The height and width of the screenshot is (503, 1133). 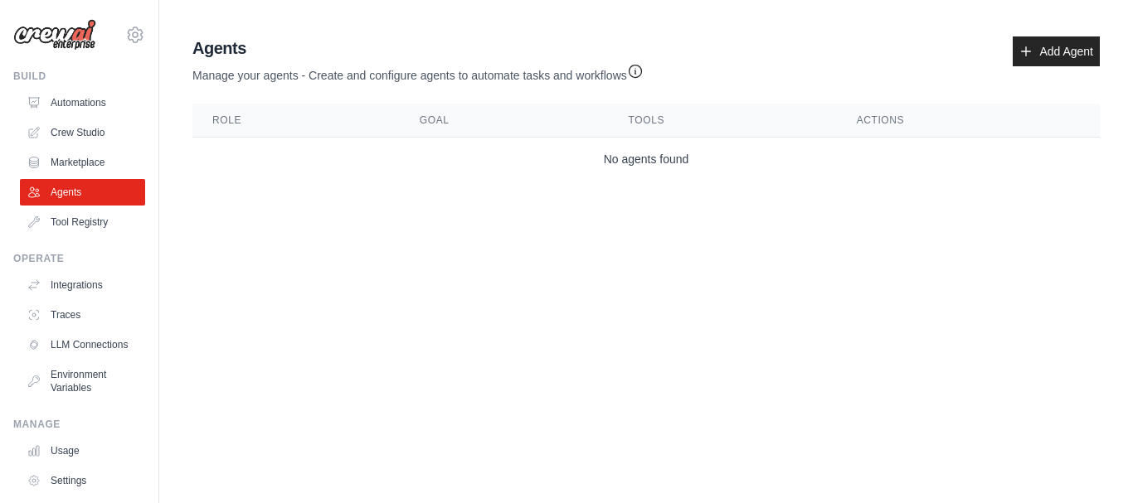 I want to click on th: Tools, so click(x=722, y=120).